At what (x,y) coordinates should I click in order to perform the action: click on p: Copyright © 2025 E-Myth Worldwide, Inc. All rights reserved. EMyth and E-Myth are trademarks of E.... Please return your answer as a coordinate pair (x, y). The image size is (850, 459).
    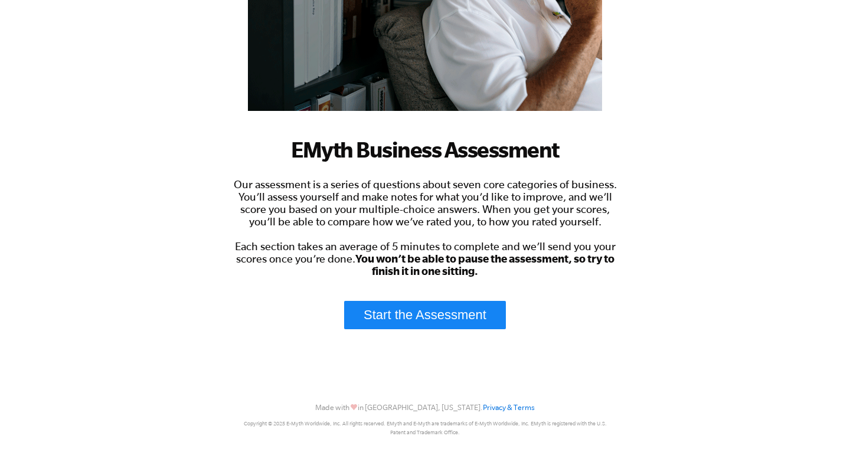
    Looking at the image, I should click on (425, 429).